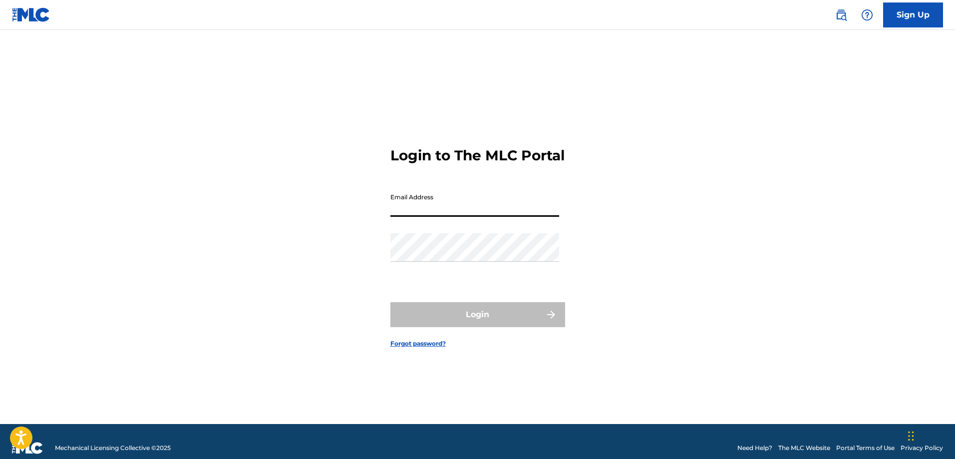 The width and height of the screenshot is (955, 459). I want to click on a: Portal Terms of Use, so click(865, 448).